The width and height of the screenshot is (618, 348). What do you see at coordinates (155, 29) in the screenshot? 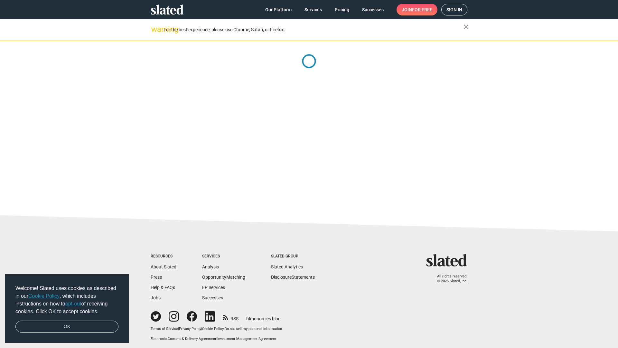
I see `mat-icon: warning` at bounding box center [155, 29].